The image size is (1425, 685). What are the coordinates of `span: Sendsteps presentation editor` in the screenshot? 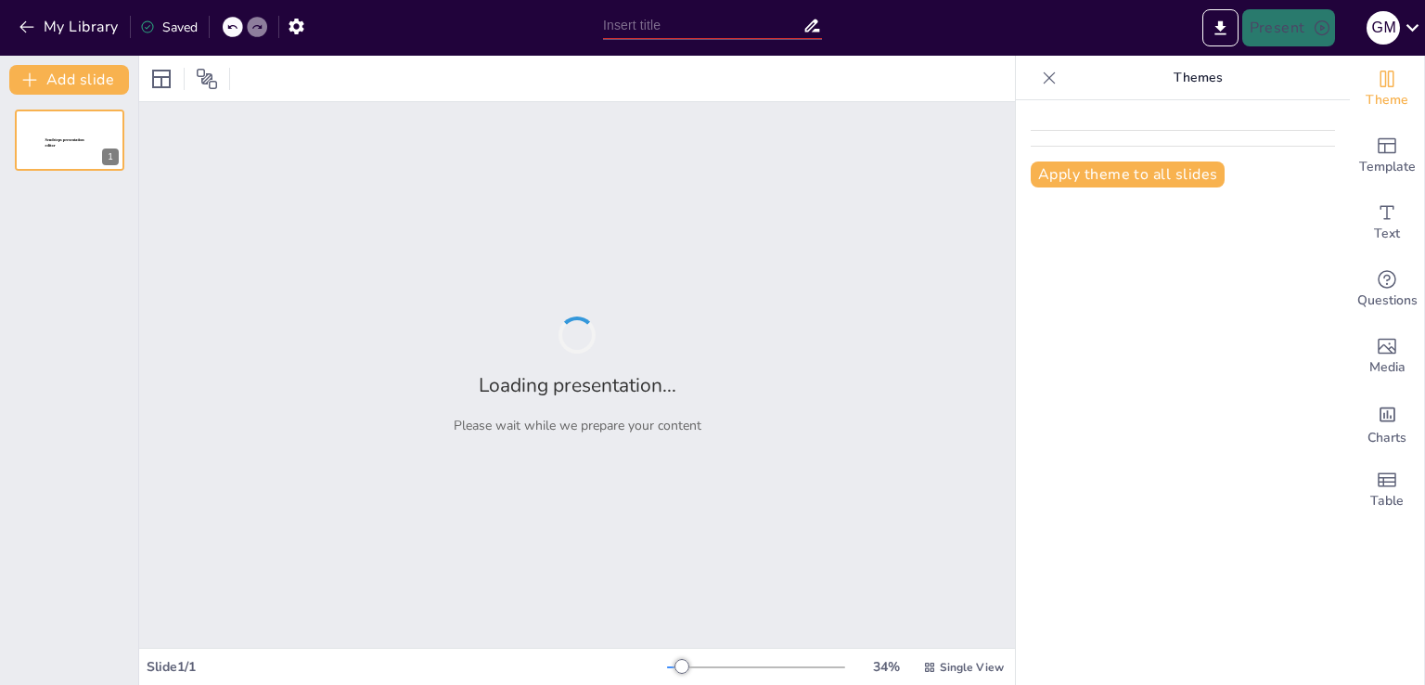 It's located at (65, 143).